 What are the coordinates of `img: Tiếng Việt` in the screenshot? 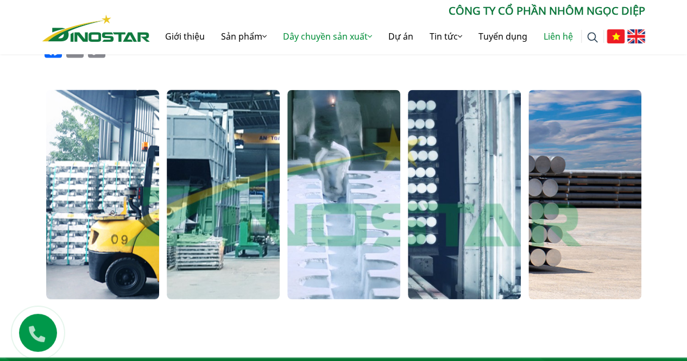 It's located at (615, 36).